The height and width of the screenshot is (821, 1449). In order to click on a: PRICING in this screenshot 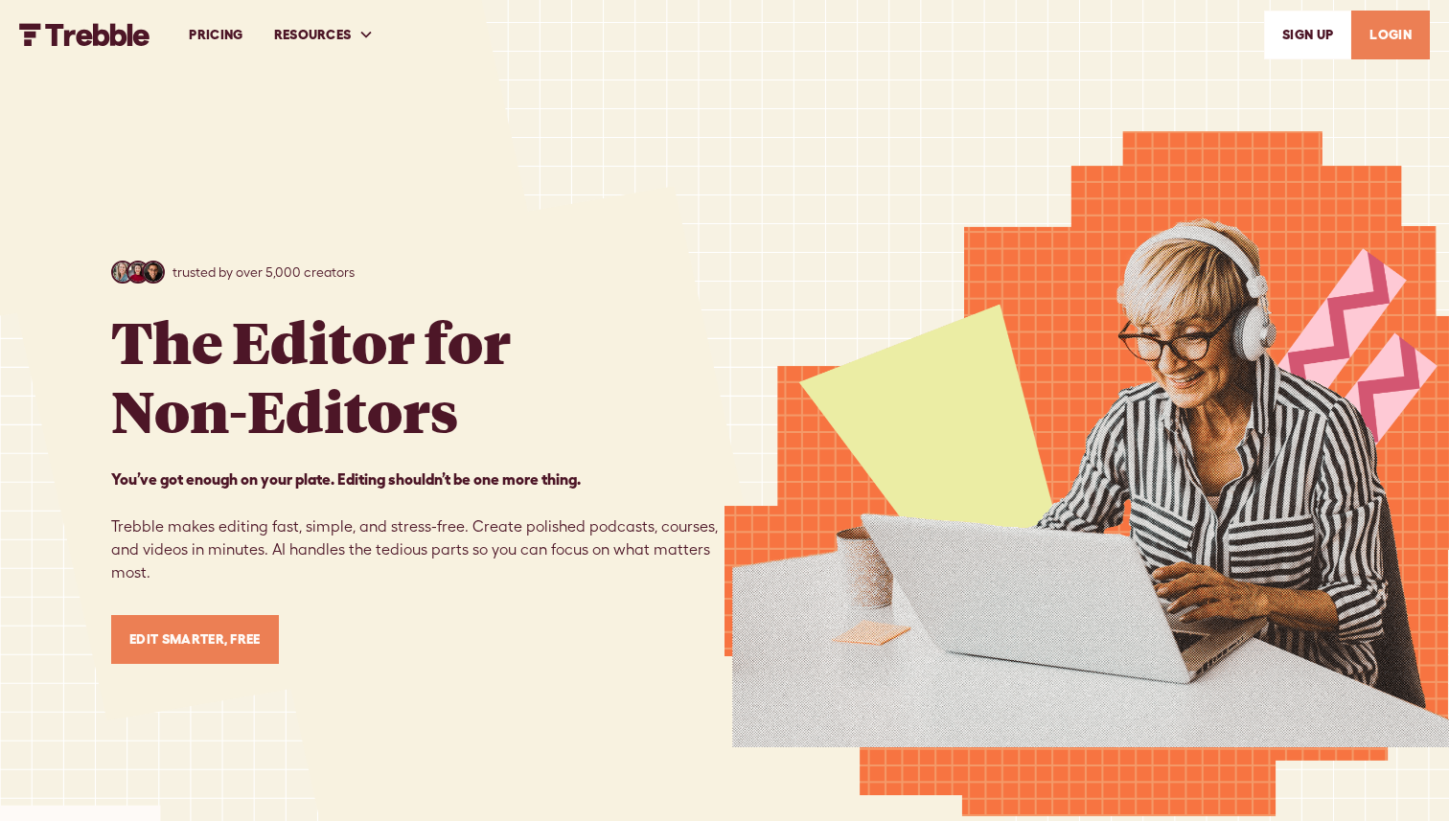, I will do `click(216, 34)`.